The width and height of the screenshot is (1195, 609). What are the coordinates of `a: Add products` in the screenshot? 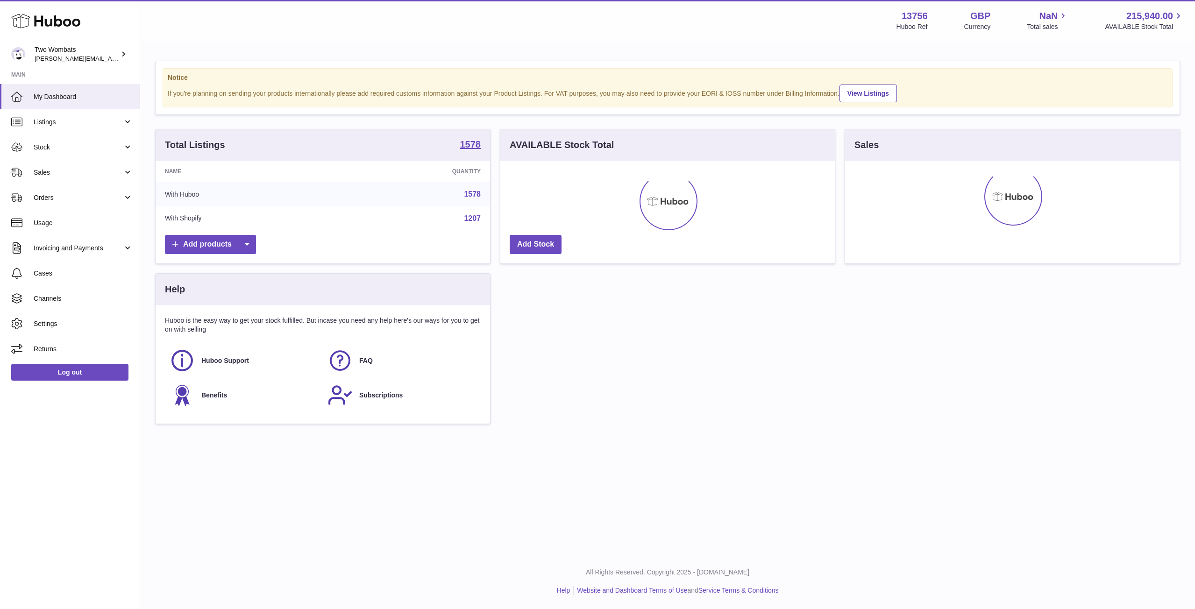 It's located at (210, 244).